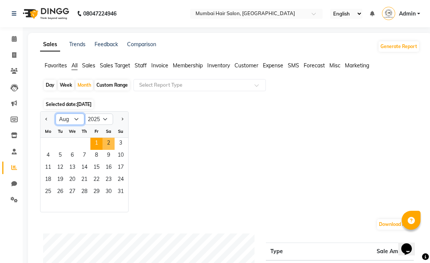 Image resolution: width=430 pixels, height=263 pixels. I want to click on div: Friday, August 29, 2025, so click(96, 192).